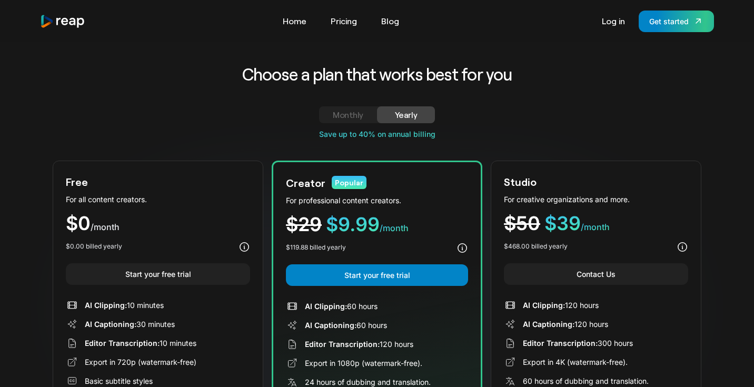 The height and width of the screenshot is (387, 754). What do you see at coordinates (306, 183) in the screenshot?
I see `div: Creator` at bounding box center [306, 183].